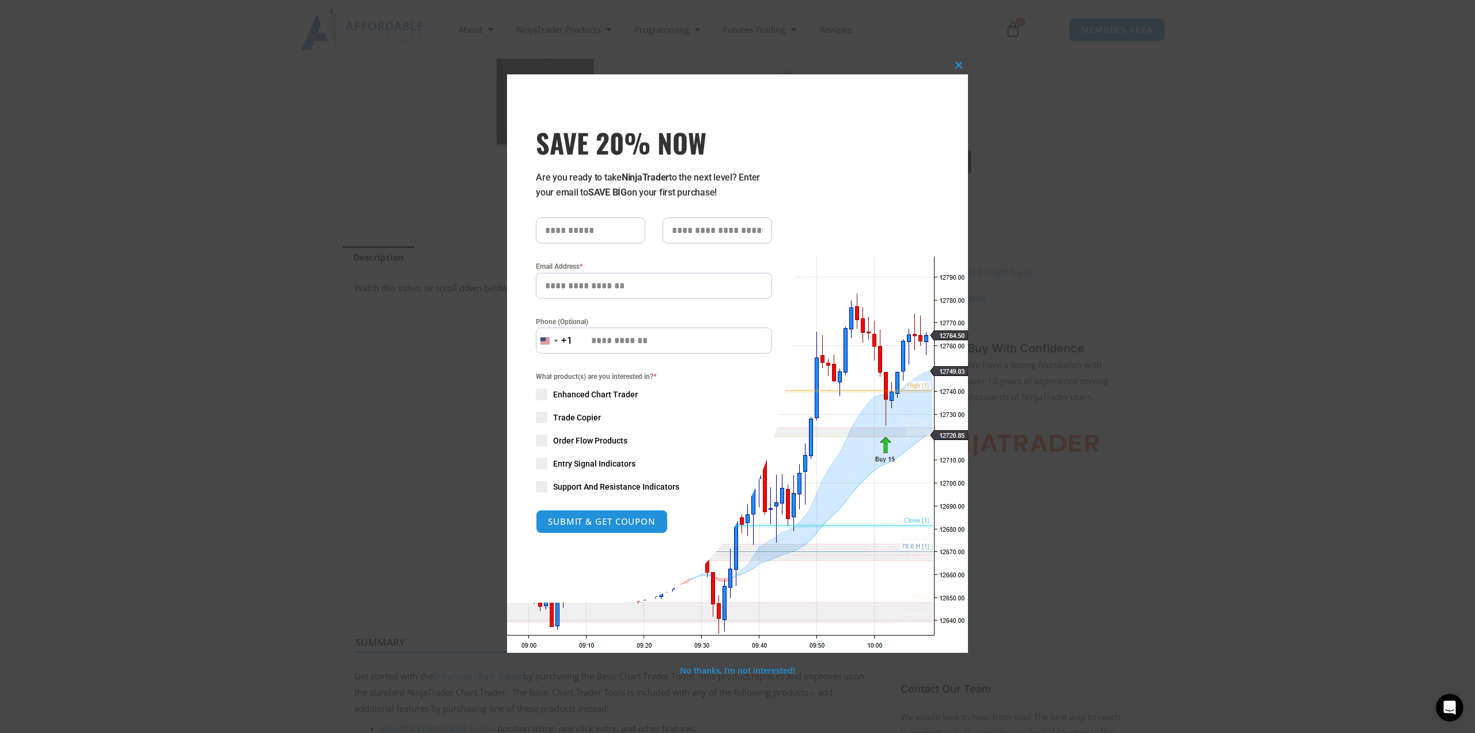  Describe the element at coordinates (654, 142) in the screenshot. I see `h3: SAVE 20% NOW` at that location.